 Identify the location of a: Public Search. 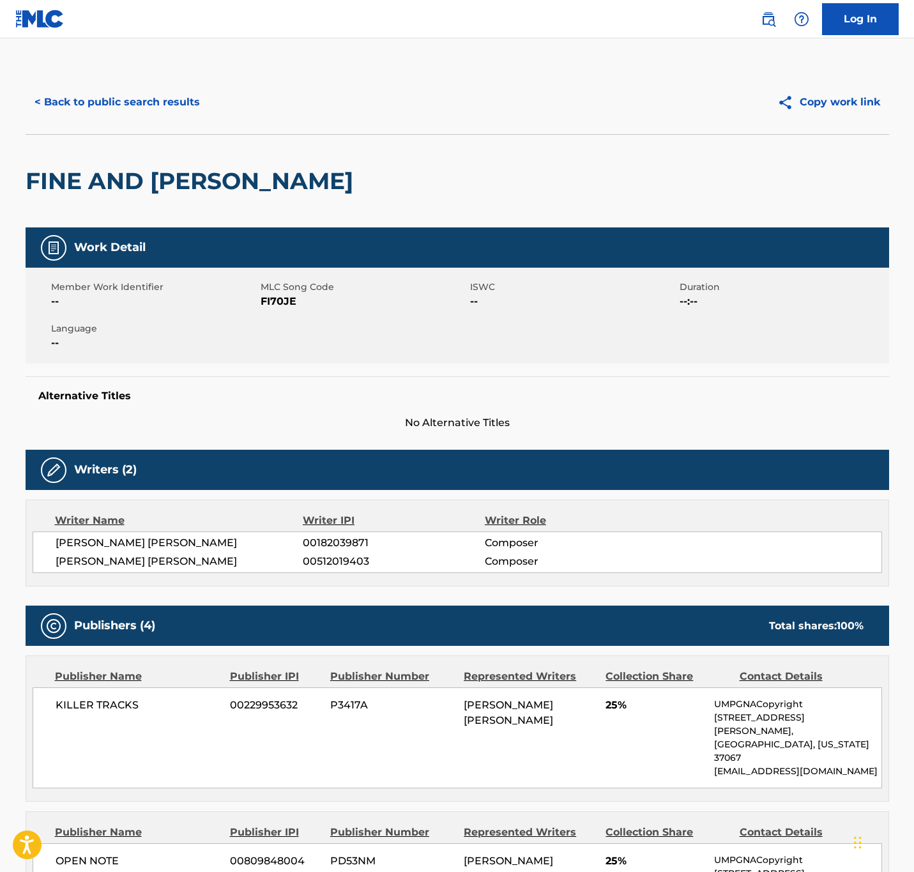
(768, 19).